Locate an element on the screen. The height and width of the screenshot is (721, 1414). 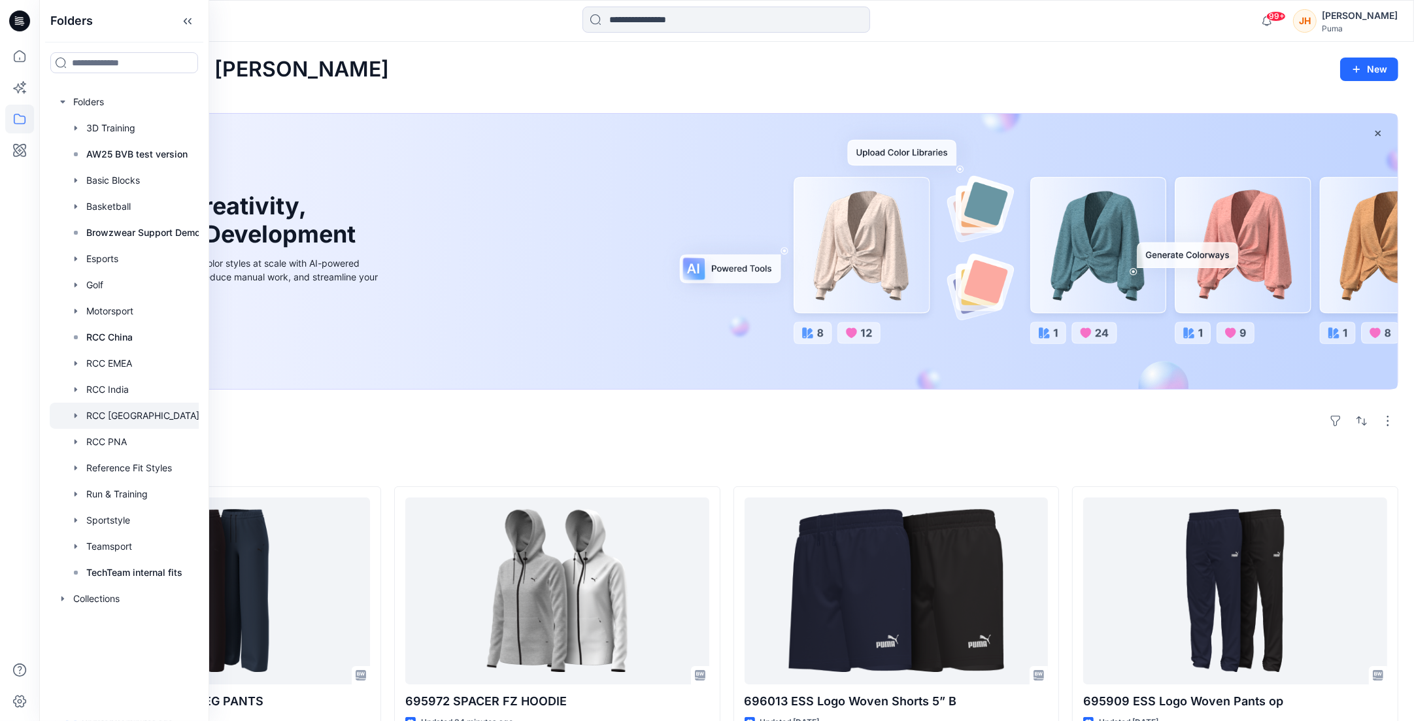
button: New is located at coordinates (1369, 69).